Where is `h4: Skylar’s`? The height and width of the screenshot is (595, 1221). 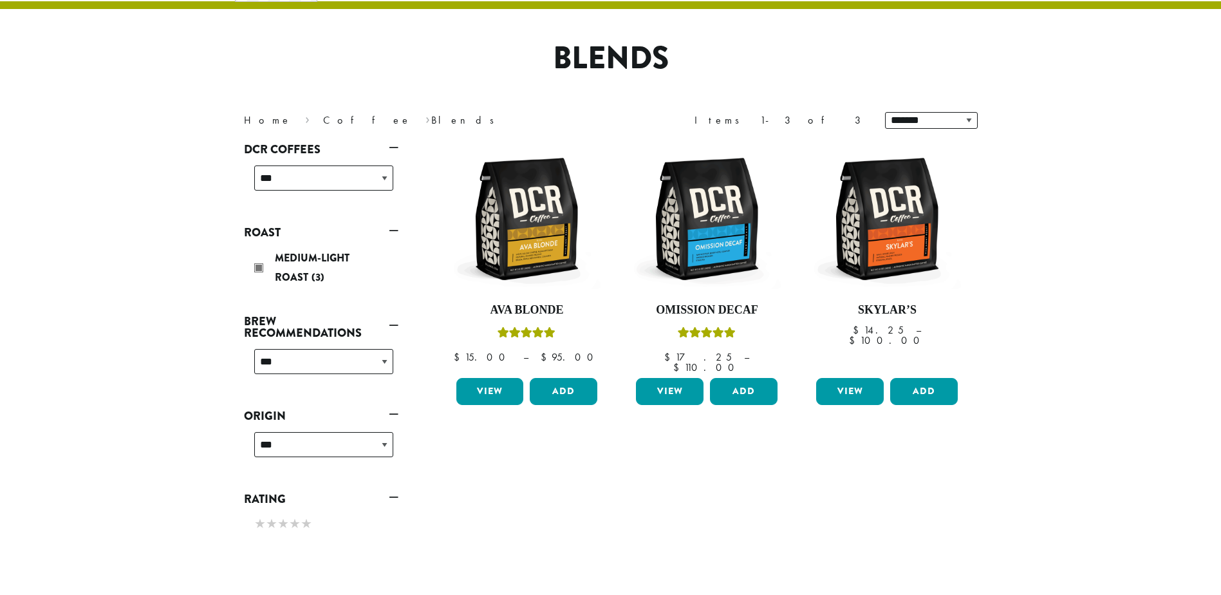
h4: Skylar’s is located at coordinates (887, 310).